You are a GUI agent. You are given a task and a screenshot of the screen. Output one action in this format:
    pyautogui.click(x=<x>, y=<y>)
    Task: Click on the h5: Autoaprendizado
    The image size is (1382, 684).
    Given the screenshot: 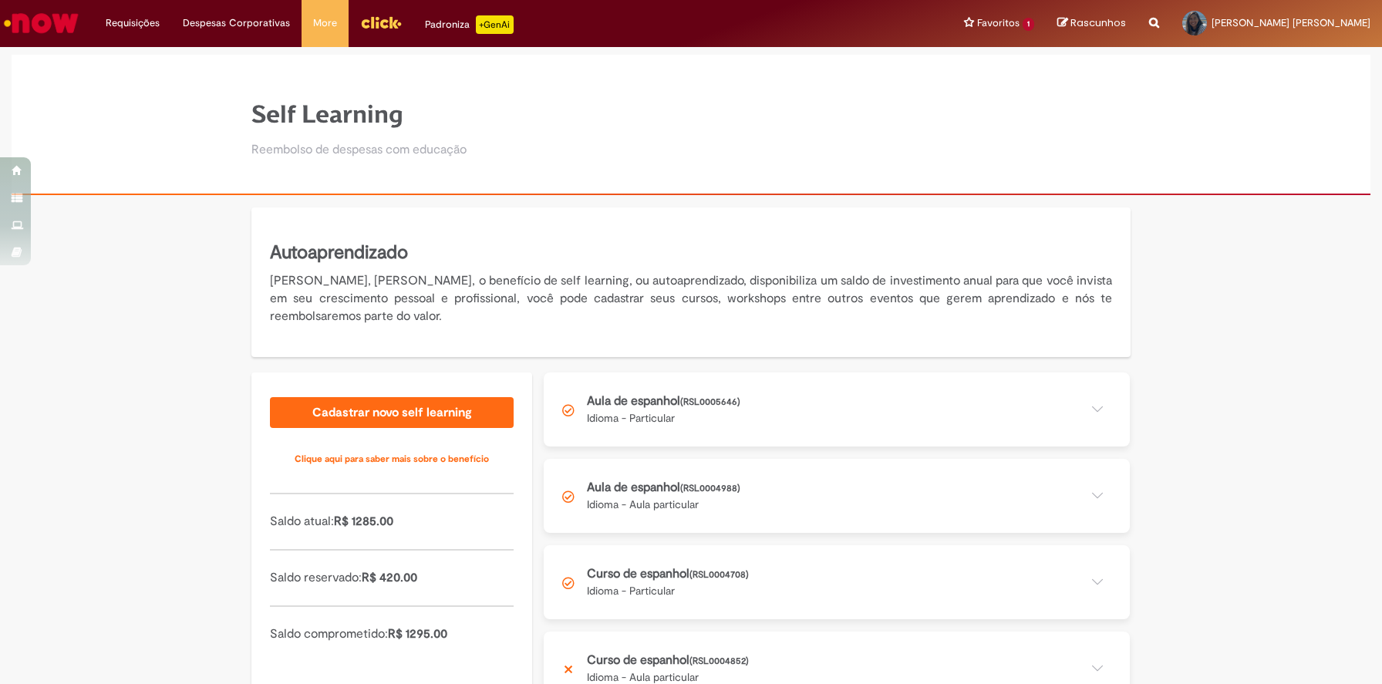 What is the action you would take?
    pyautogui.click(x=691, y=253)
    